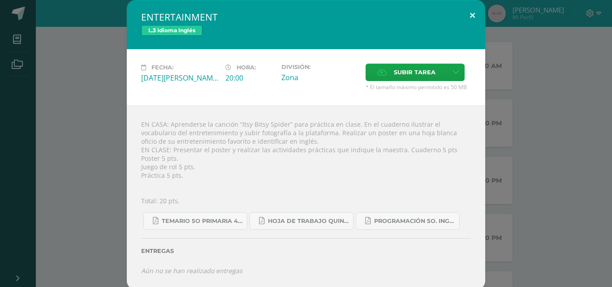 This screenshot has height=287, width=612. What do you see at coordinates (195, 221) in the screenshot?
I see `a: Temario 5o primaria 4-2025.pdf` at bounding box center [195, 221].